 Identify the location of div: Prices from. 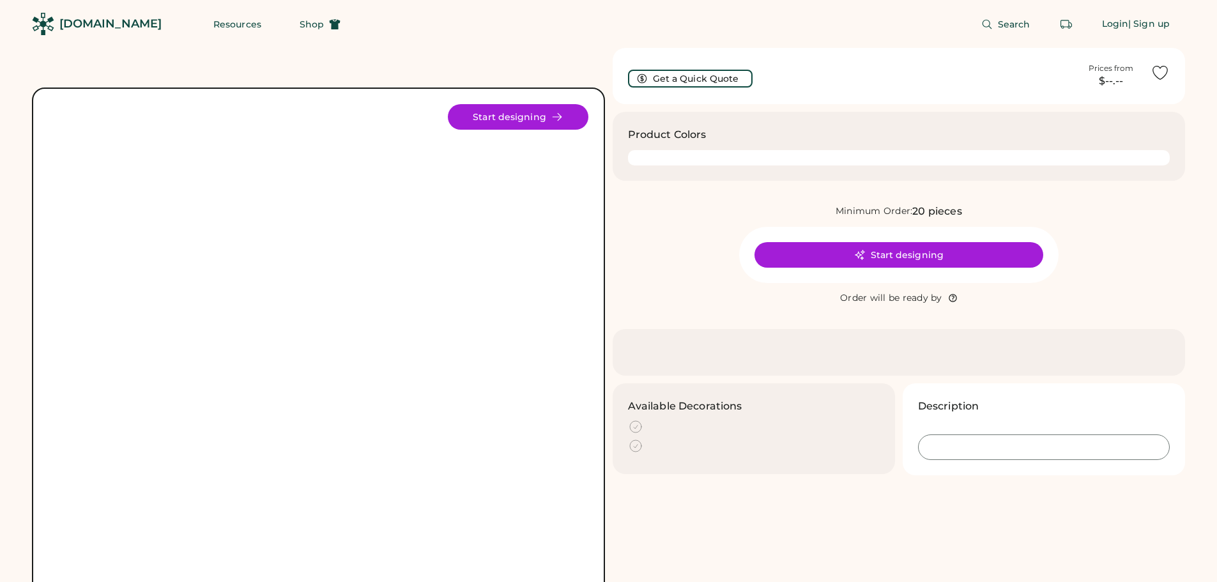
(1111, 68).